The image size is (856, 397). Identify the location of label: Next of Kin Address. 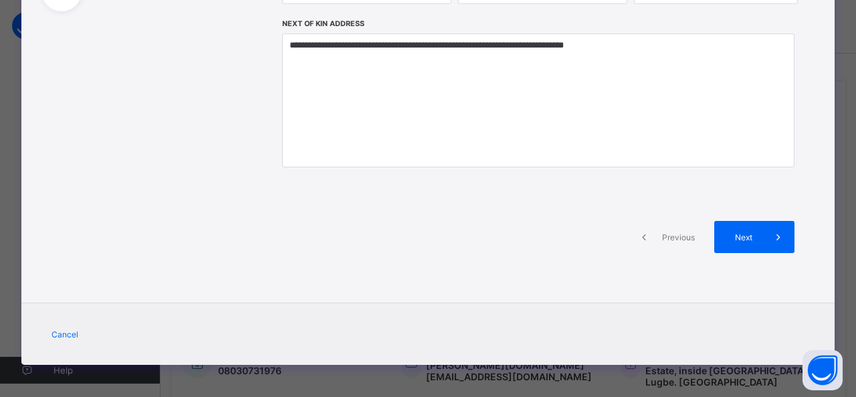
(323, 23).